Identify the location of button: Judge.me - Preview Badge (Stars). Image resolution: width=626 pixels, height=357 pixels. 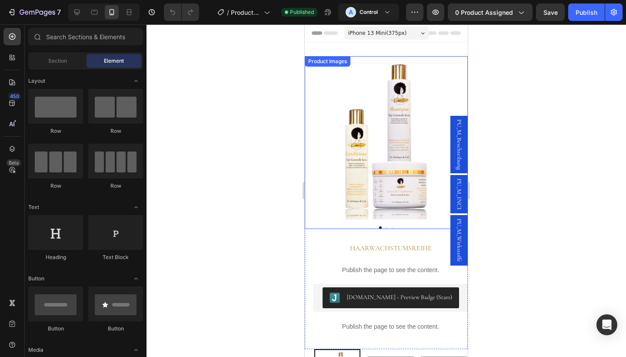
(86, 273).